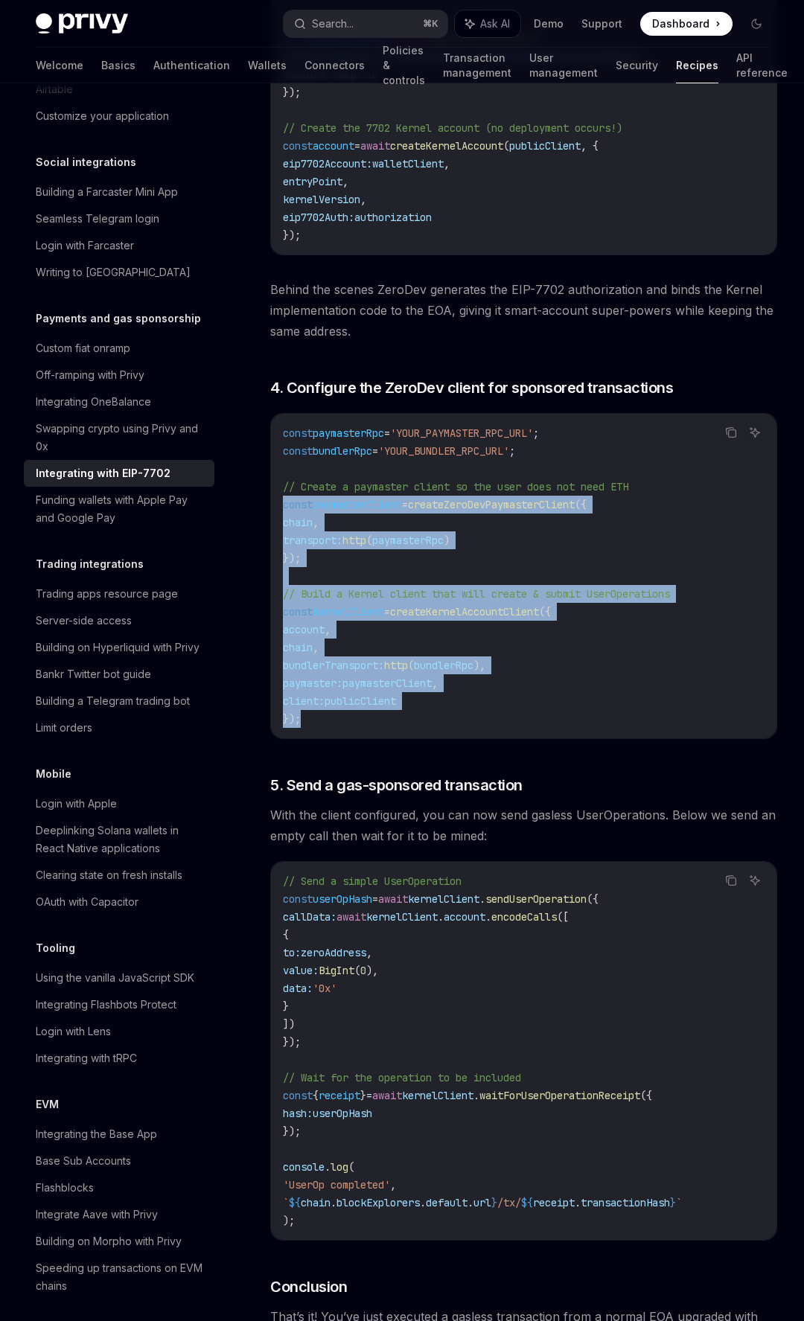 The width and height of the screenshot is (804, 1321). I want to click on span: 'UserOp completed', so click(336, 1185).